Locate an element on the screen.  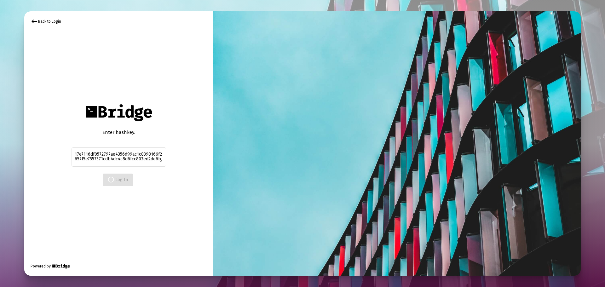
button: Log In is located at coordinates (118, 180).